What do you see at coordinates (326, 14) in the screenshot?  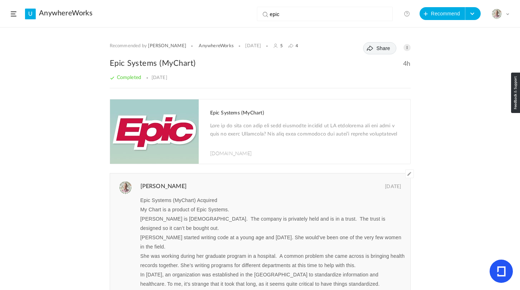 I see `input: Search here...` at bounding box center [326, 14].